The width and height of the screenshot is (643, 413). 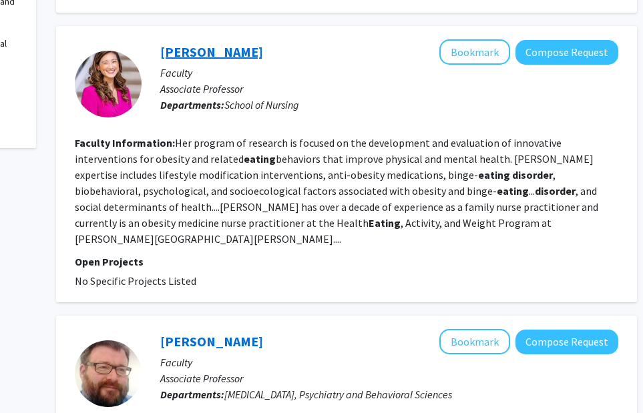 What do you see at coordinates (567, 342) in the screenshot?
I see `button: Compose Request to Graham Redgrave` at bounding box center [567, 342].